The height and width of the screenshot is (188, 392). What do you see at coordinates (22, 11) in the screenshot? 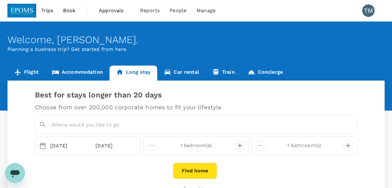
I see `img: EPOMS SDN BHD` at bounding box center [22, 11].